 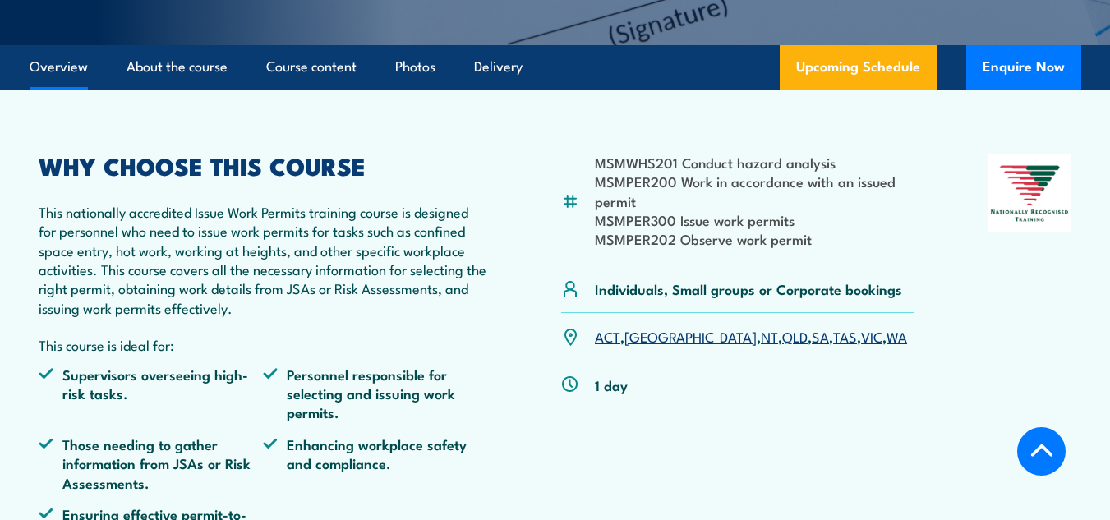 I want to click on a: TAS, so click(x=844, y=336).